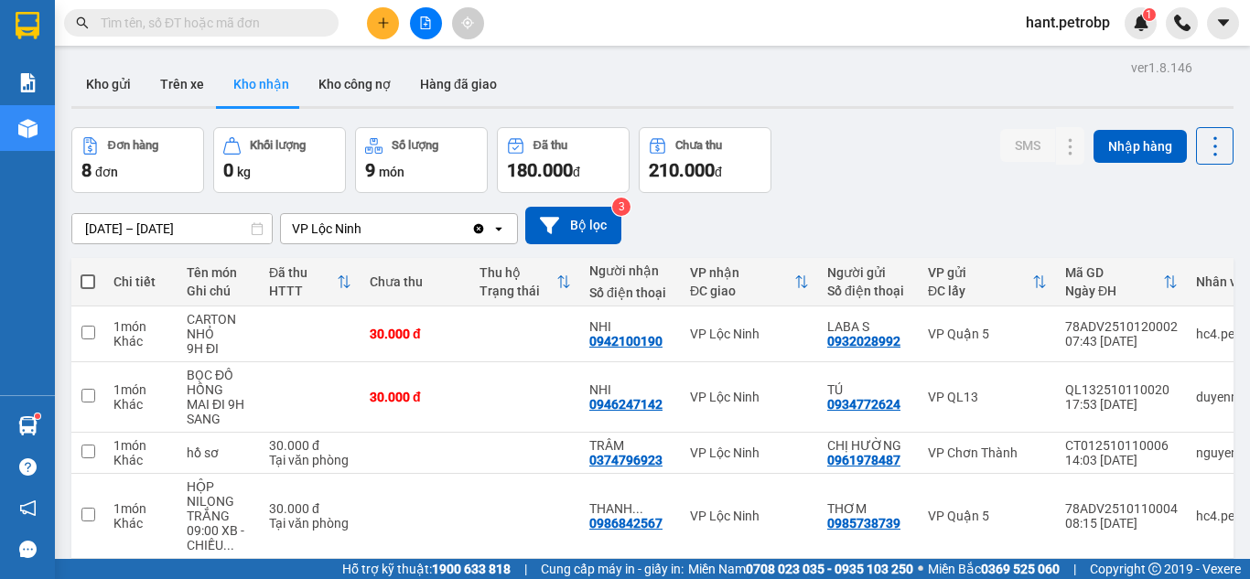  What do you see at coordinates (1113, 273) in the screenshot?
I see `div: Mã GD` at bounding box center [1113, 273].